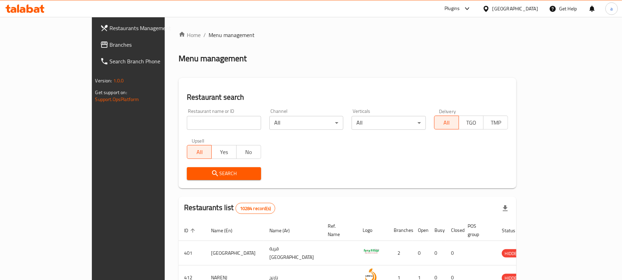 The image size is (622, 280). Describe the element at coordinates (513, 230) in the screenshot. I see `span: Status` at that location.